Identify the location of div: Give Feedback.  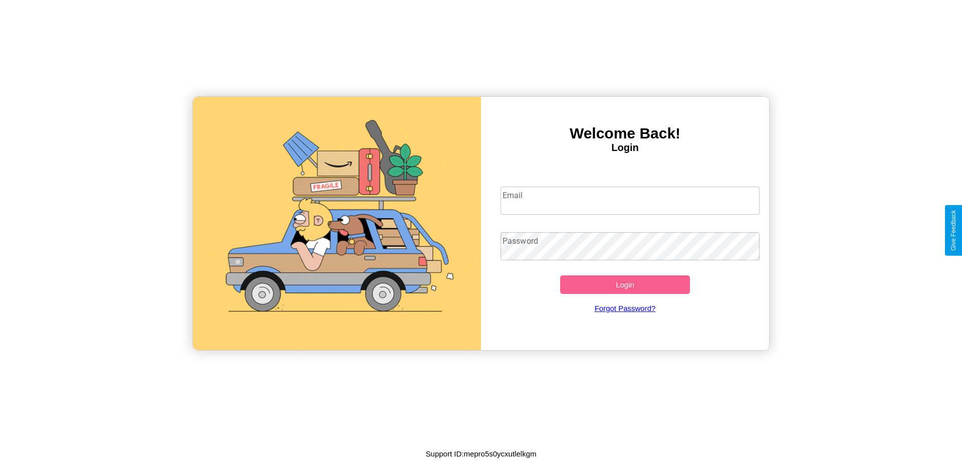
(954, 230).